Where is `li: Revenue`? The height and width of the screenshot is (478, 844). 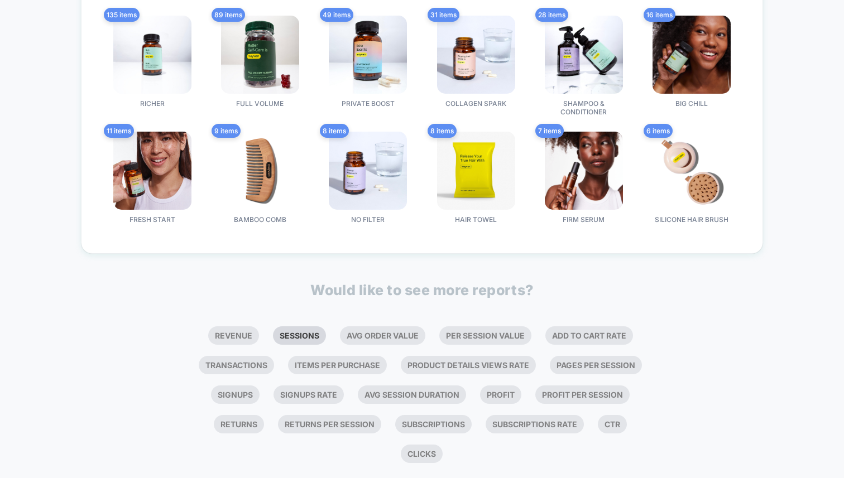 li: Revenue is located at coordinates (233, 335).